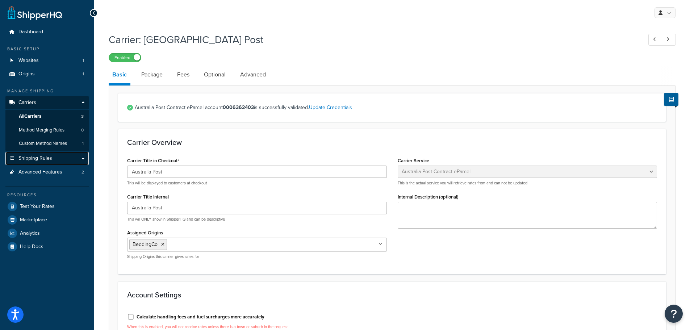  I want to click on span: 2, so click(83, 172).